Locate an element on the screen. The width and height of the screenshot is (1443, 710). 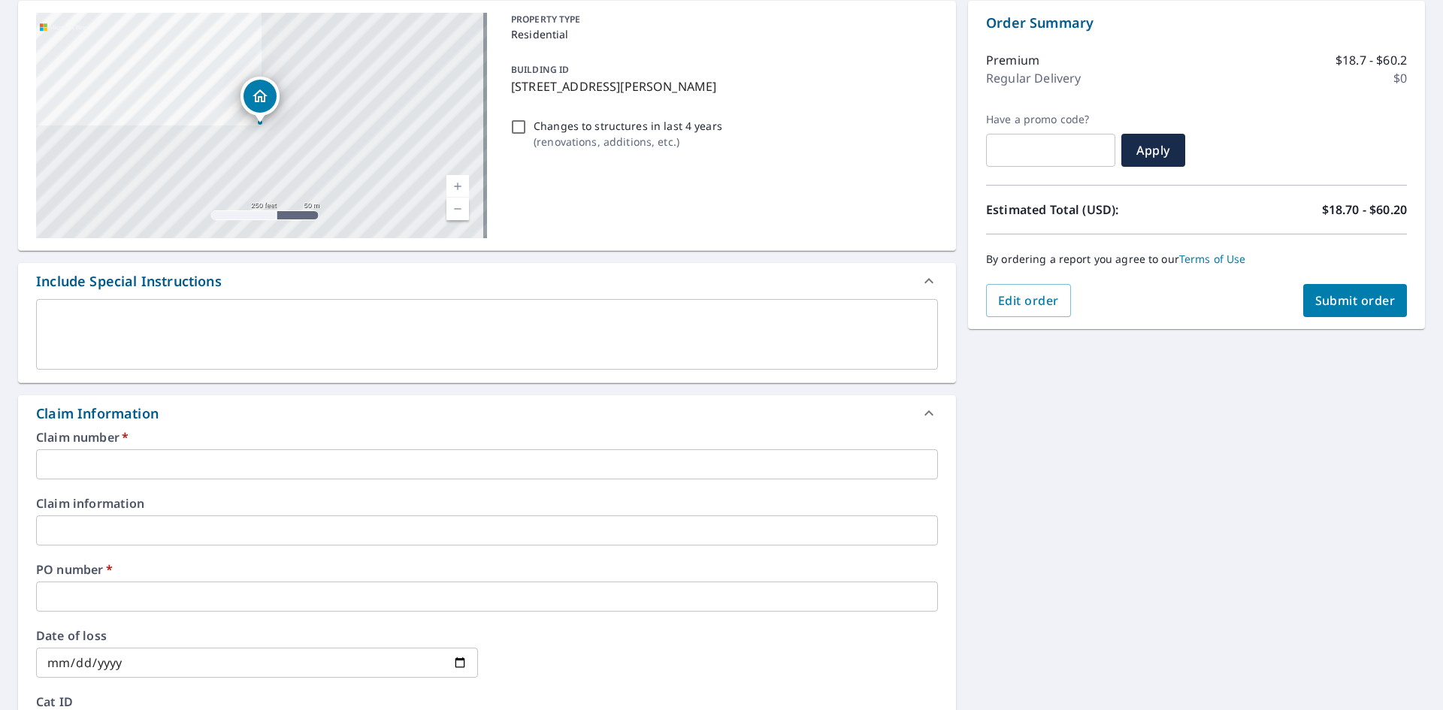
p: By ordering a report you agree to our is located at coordinates (1197, 259).